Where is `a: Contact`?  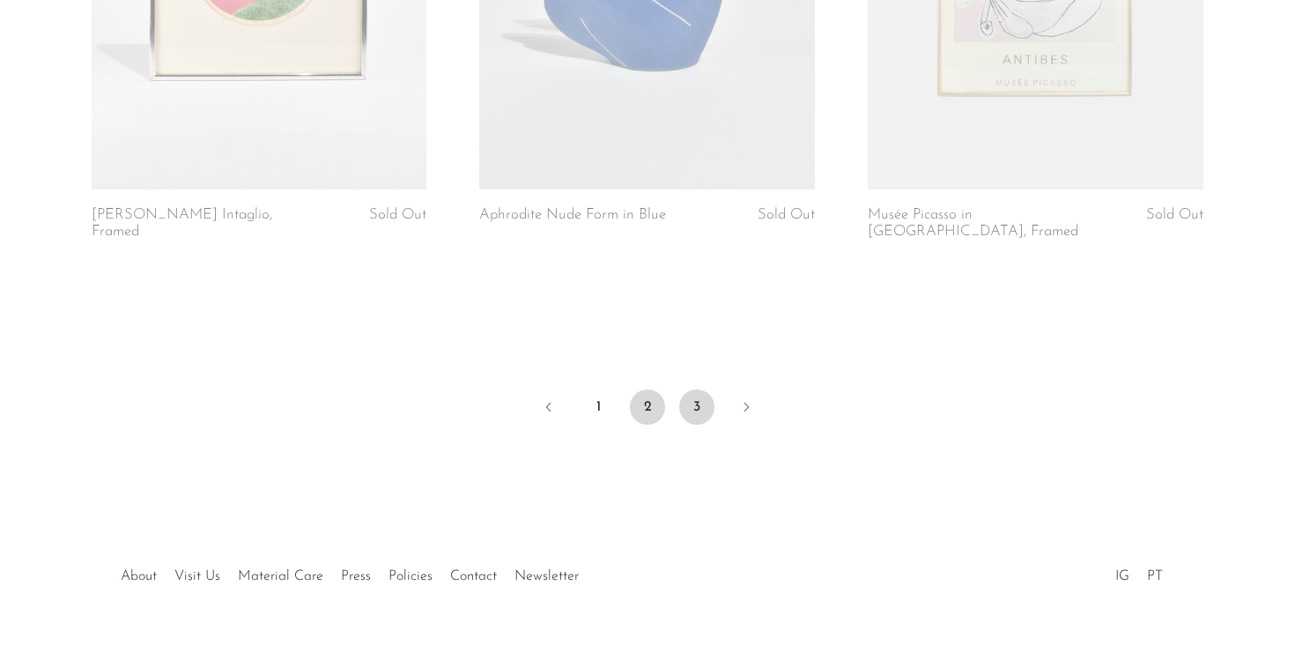 a: Contact is located at coordinates (473, 576).